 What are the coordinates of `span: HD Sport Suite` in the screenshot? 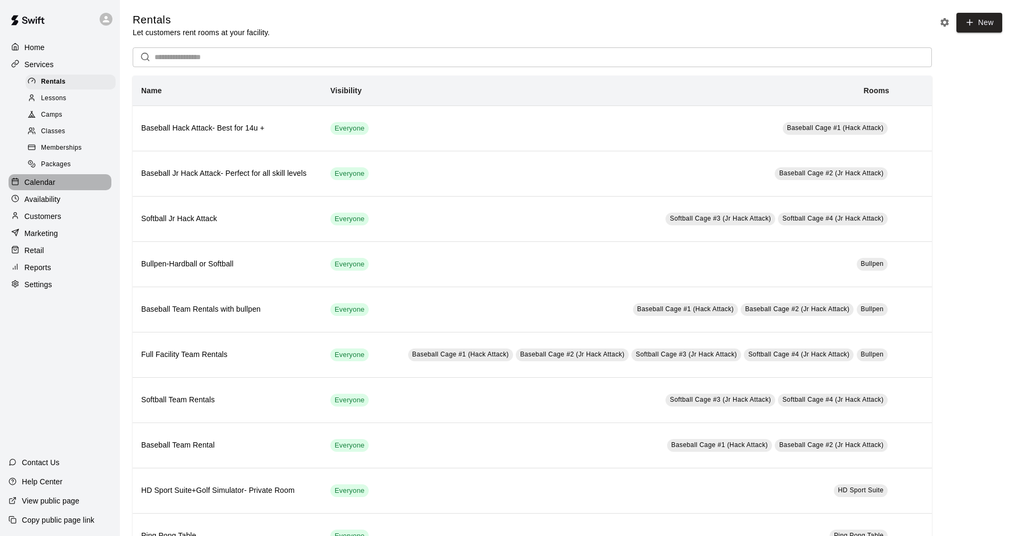 It's located at (861, 490).